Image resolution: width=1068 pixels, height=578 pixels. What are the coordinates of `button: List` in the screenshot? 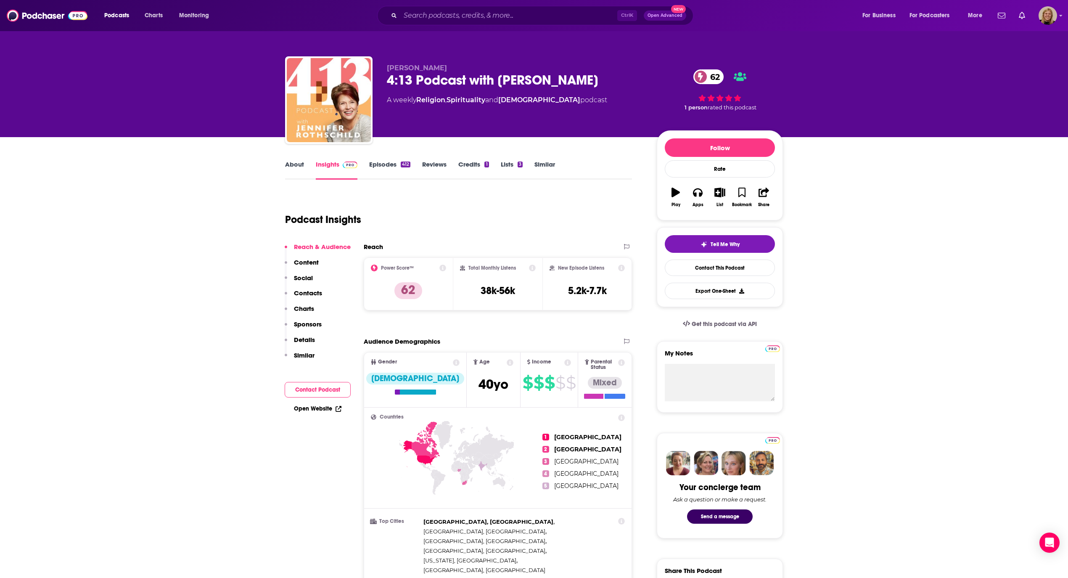 It's located at (720, 197).